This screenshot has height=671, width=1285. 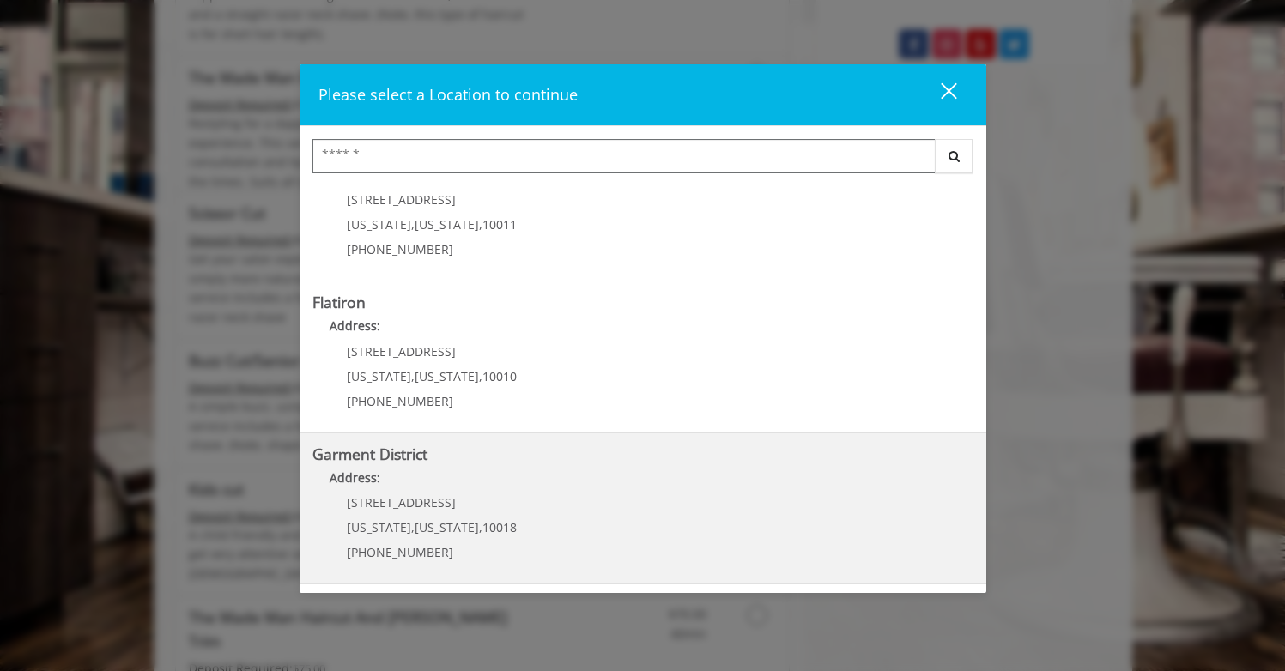 I want to click on b: Flatiron, so click(x=339, y=302).